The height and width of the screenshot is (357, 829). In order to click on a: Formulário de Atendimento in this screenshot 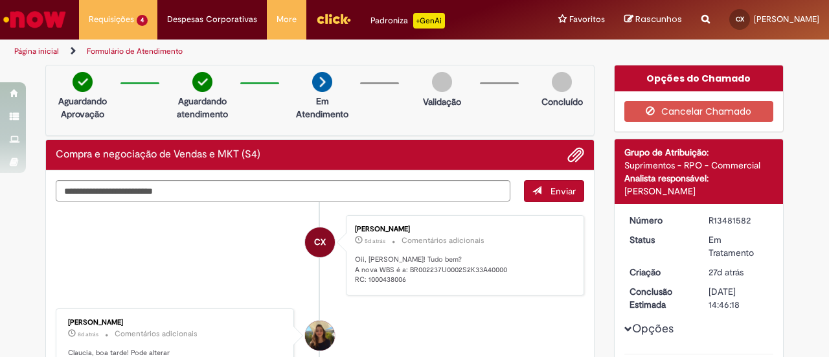, I will do `click(135, 51)`.